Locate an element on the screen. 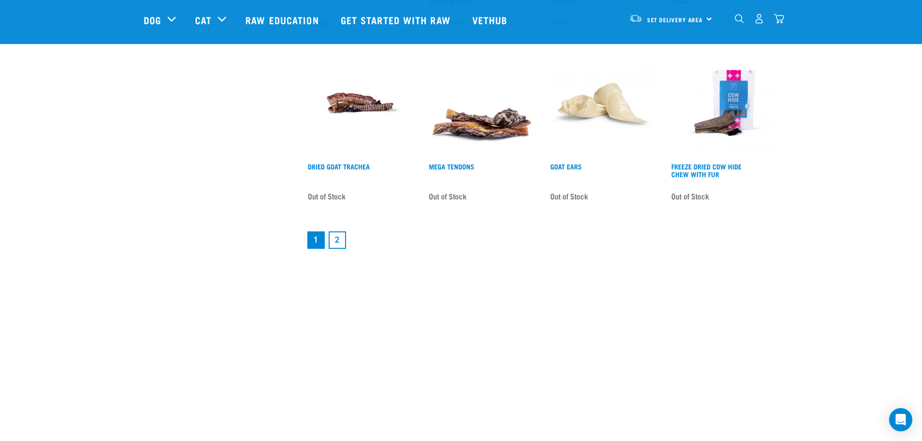 The height and width of the screenshot is (441, 922). a: Vethub is located at coordinates (491, 20).